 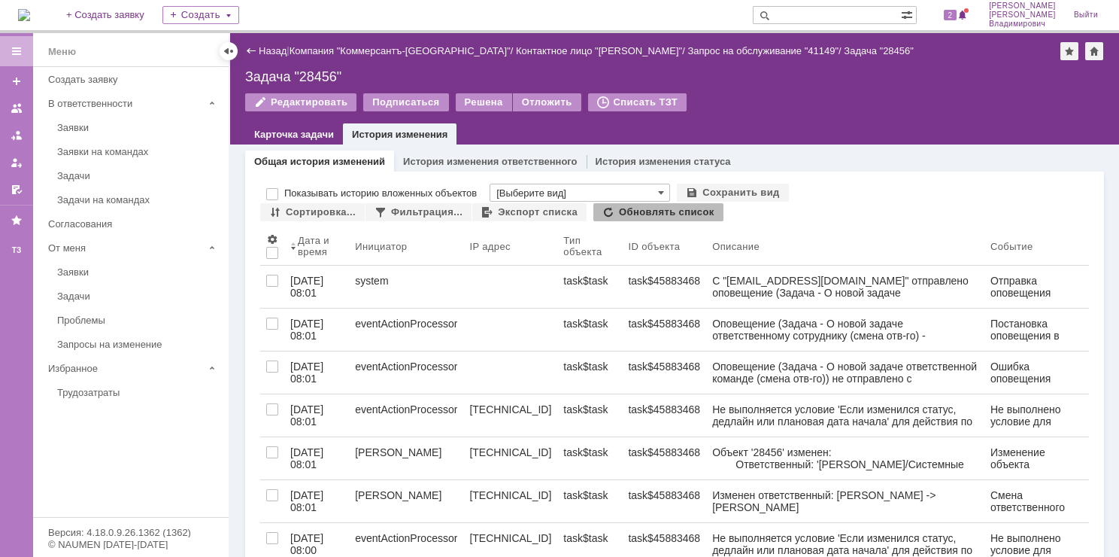 What do you see at coordinates (24, 15) in the screenshot?
I see `img: logo` at bounding box center [24, 15].